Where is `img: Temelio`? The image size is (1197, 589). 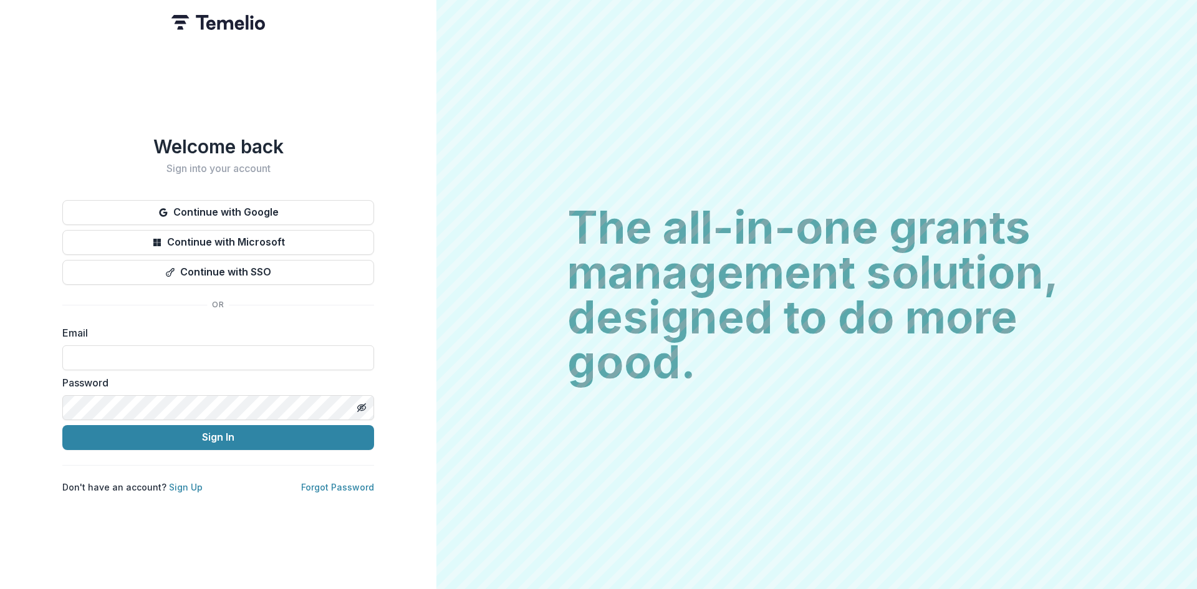 img: Temelio is located at coordinates (218, 22).